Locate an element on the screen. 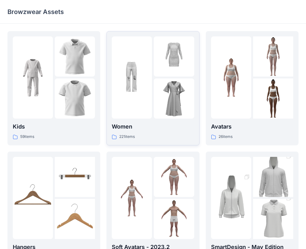 The image size is (306, 249). p: 59 items is located at coordinates (27, 137).